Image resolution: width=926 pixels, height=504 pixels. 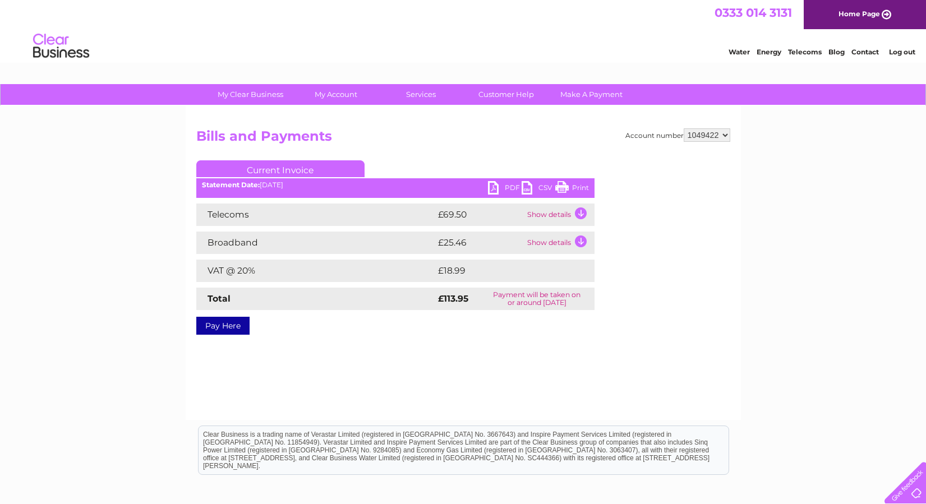 What do you see at coordinates (61, 46) in the screenshot?
I see `img: logo.png` at bounding box center [61, 46].